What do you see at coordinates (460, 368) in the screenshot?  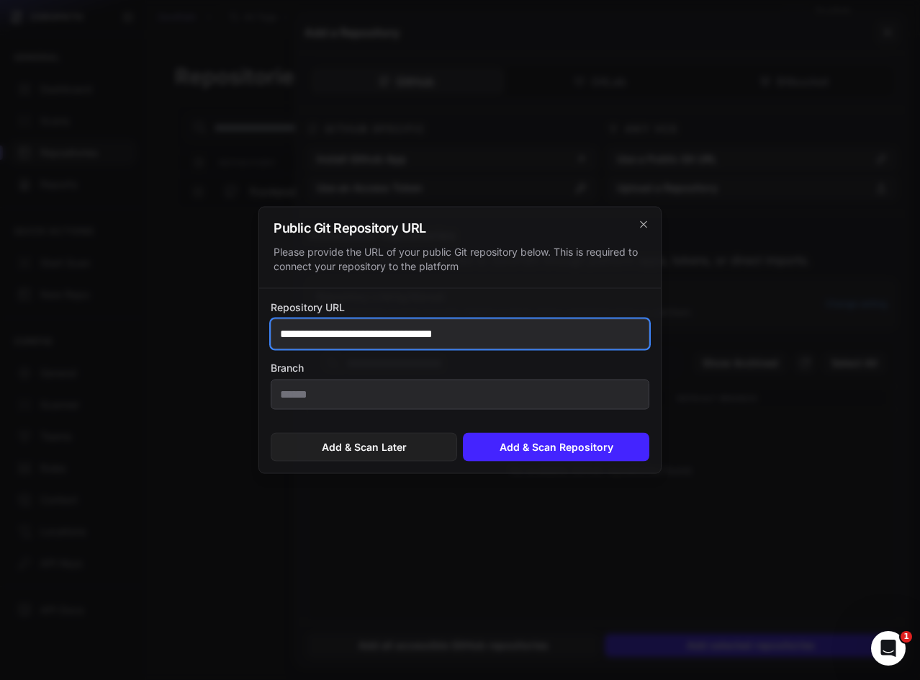 I see `label: Branch` at bounding box center [460, 368].